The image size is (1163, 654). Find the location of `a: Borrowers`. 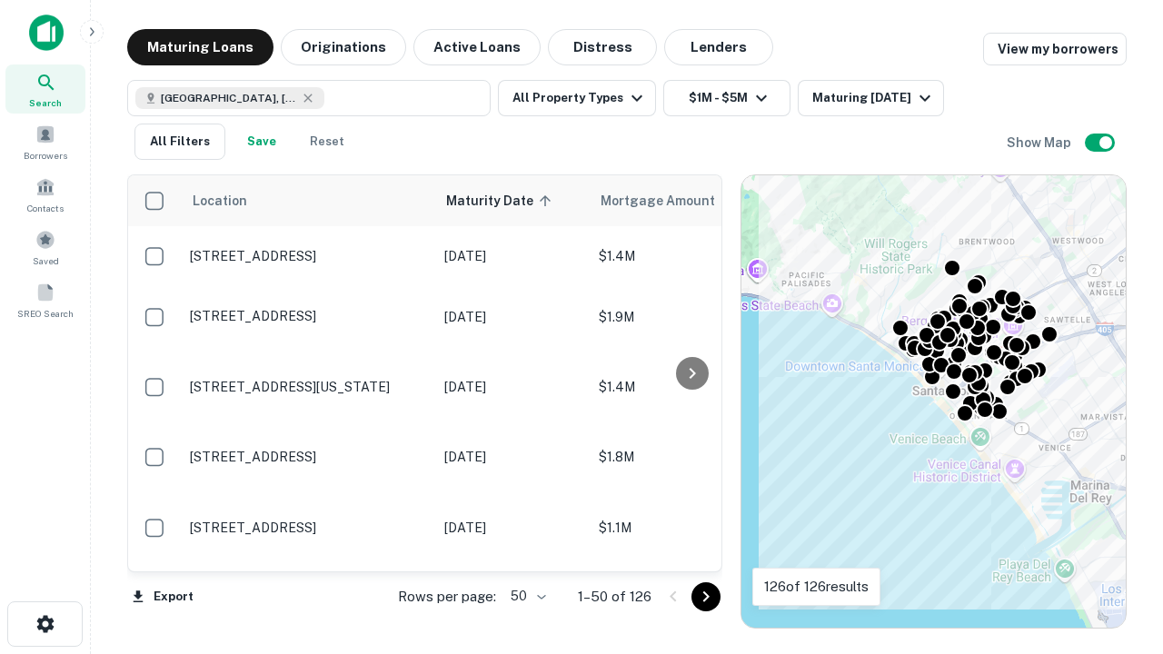

a: Borrowers is located at coordinates (45, 142).